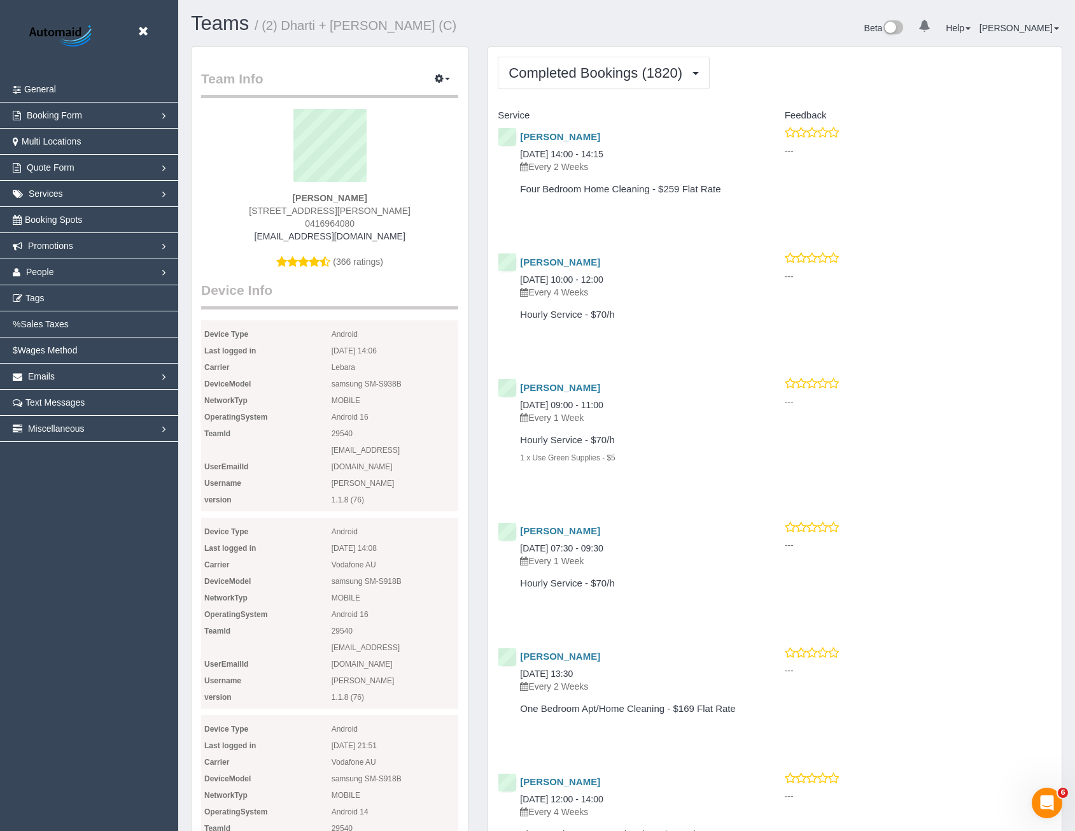 The height and width of the screenshot is (831, 1075). I want to click on a: Help, so click(958, 28).